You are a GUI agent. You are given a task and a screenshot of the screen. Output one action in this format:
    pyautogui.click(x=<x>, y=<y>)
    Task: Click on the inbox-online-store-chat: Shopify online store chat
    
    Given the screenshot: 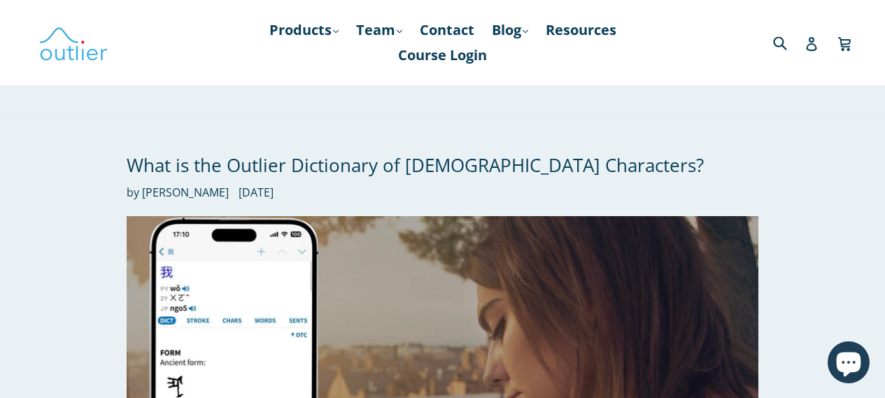 What is the action you would take?
    pyautogui.click(x=849, y=364)
    